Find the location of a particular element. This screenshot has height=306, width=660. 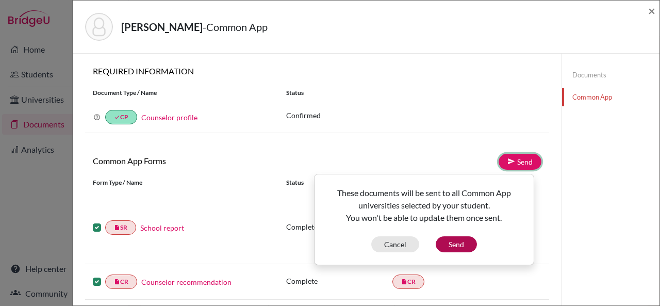

div: Document Type / Name is located at coordinates (182, 93).